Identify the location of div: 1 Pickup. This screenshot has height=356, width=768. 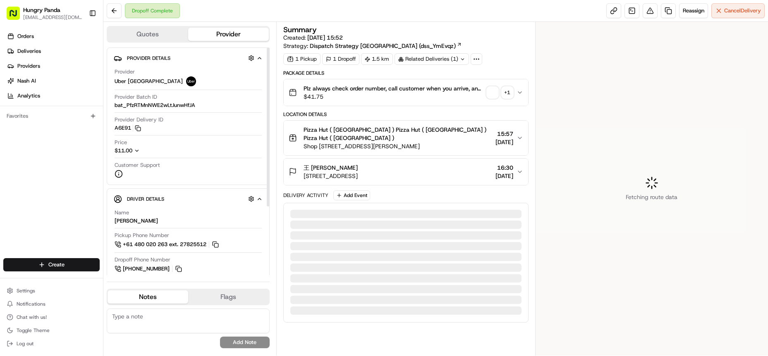
(302, 59).